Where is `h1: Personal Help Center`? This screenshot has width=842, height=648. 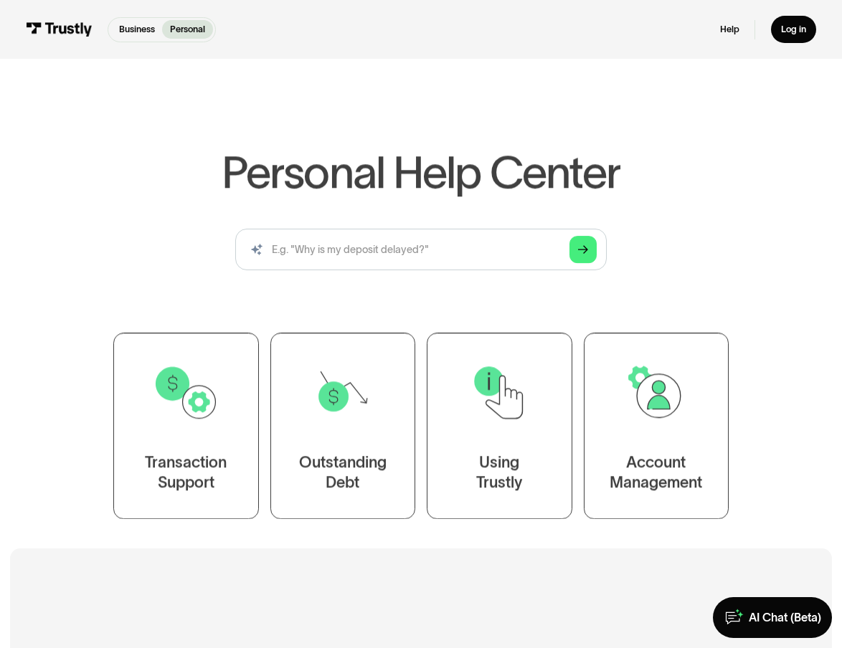 h1: Personal Help Center is located at coordinates (420, 172).